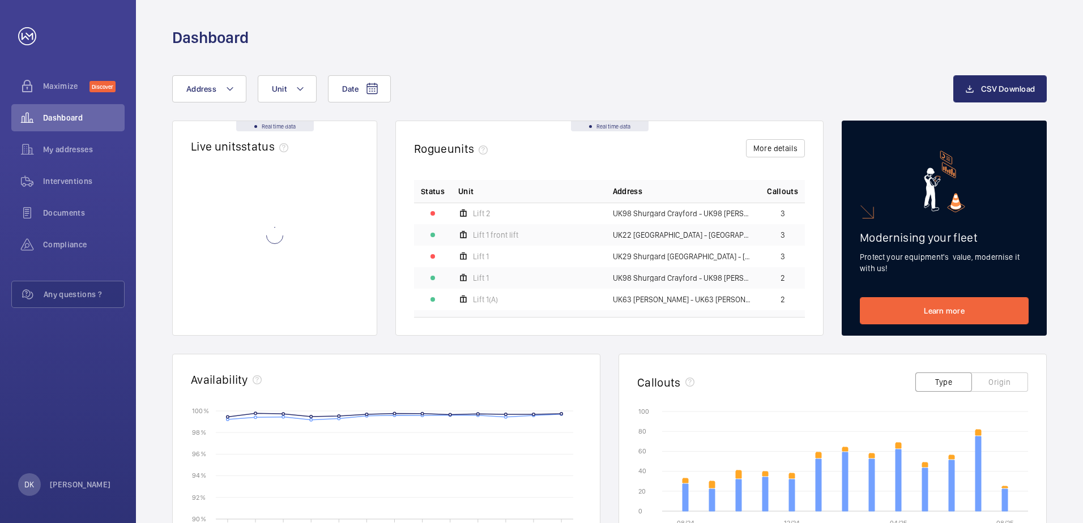 This screenshot has height=523, width=1083. Describe the element at coordinates (433, 191) in the screenshot. I see `p: Status` at that location.